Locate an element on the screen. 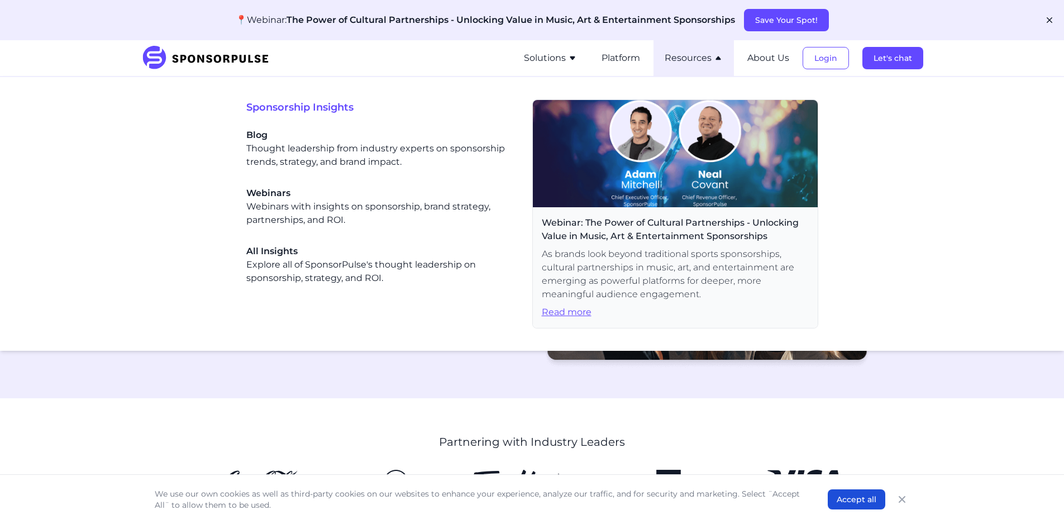 The width and height of the screenshot is (1064, 524). span: Webinars is located at coordinates (380, 193).